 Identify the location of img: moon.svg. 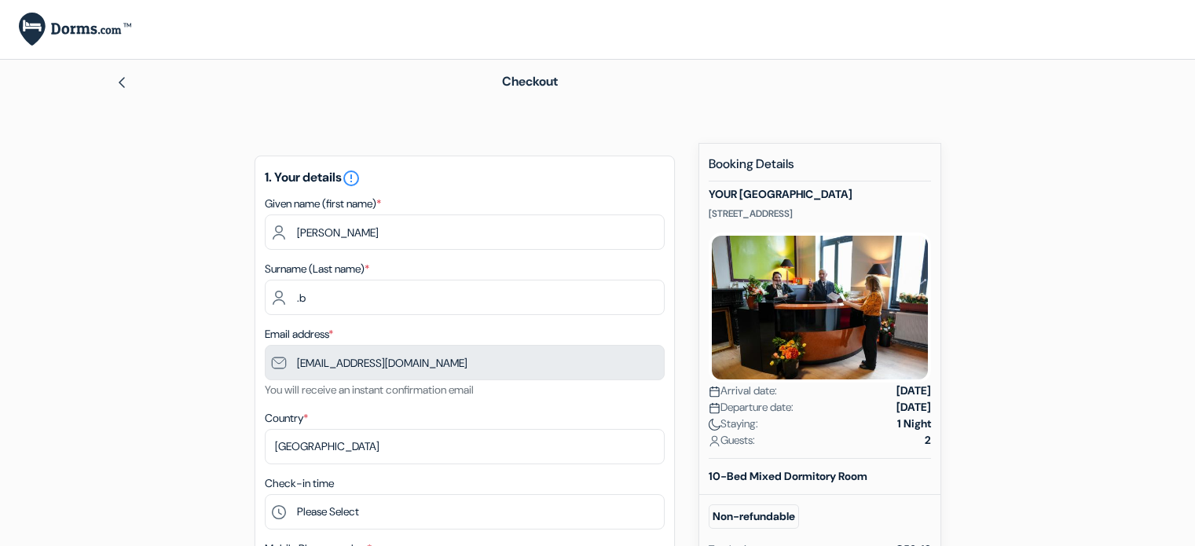
(714, 424).